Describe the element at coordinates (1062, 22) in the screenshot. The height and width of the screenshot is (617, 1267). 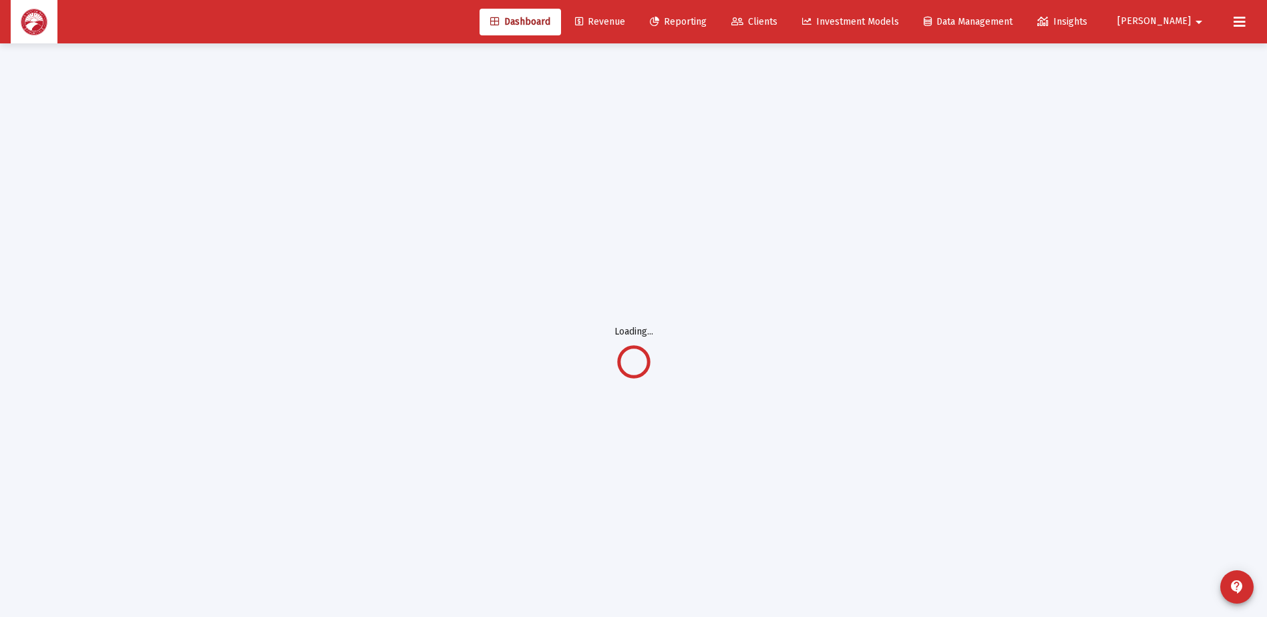
I see `a: Insights` at that location.